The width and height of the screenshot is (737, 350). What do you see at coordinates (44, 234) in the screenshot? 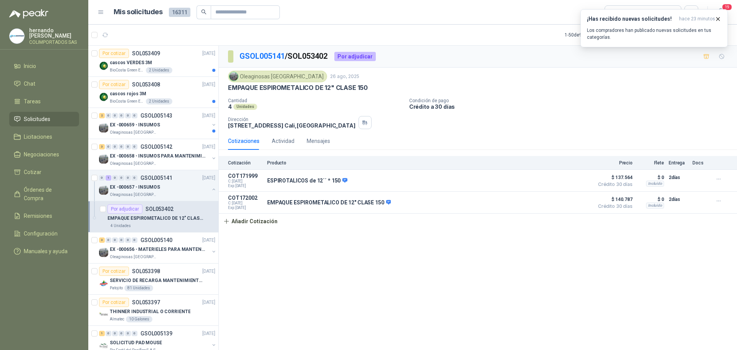
I see `a: Configuración` at bounding box center [44, 234].